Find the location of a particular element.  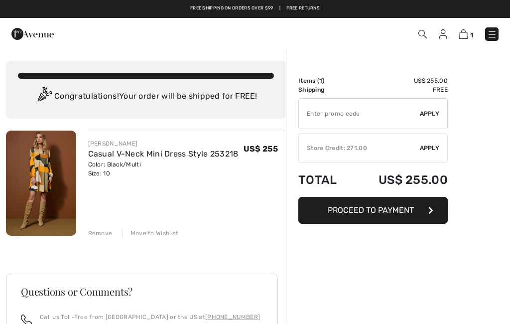

a: 1 is located at coordinates (466, 34).